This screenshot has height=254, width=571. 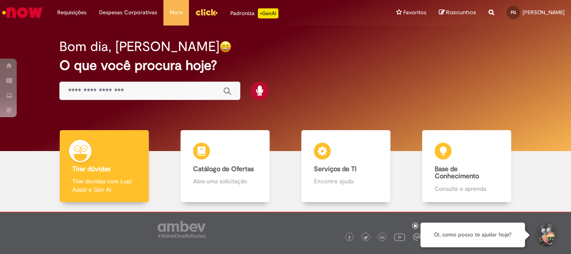 I want to click on span: Favoritos, so click(x=415, y=13).